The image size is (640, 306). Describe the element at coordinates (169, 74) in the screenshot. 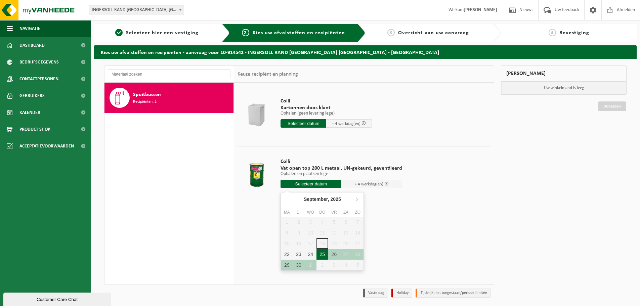

I see `input: Materiaal zoeken` at that location.